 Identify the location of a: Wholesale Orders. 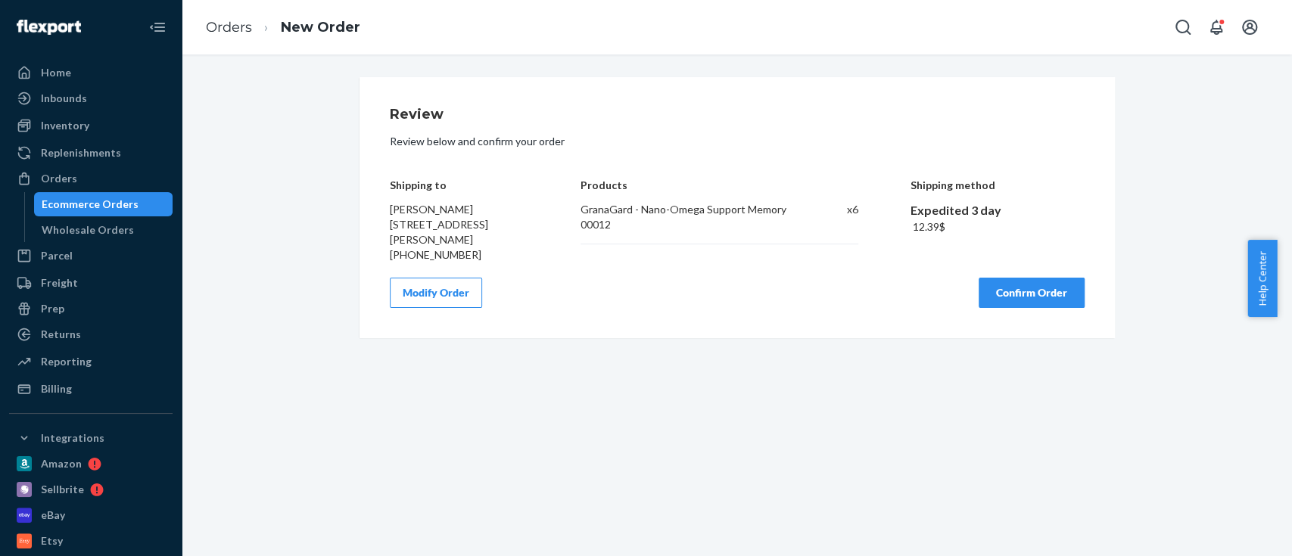
(104, 230).